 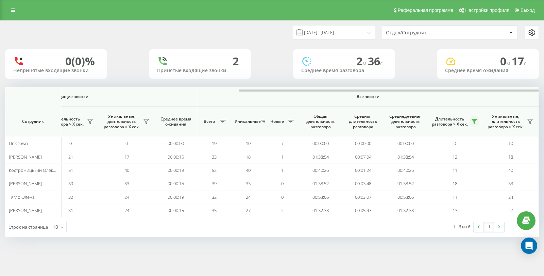 I want to click on span: Настройки профиля, so click(x=487, y=10).